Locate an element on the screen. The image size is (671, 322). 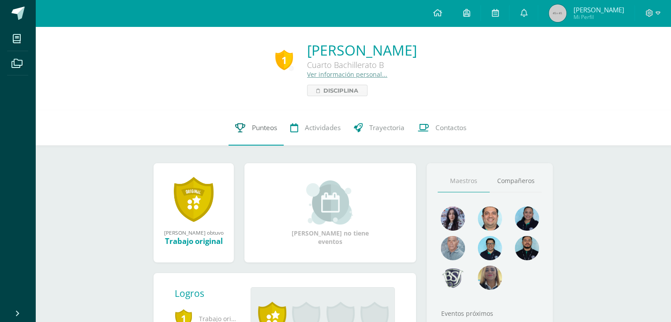
img: 31702bfb268df95f55e840c80866a926.png is located at coordinates (452, 218).